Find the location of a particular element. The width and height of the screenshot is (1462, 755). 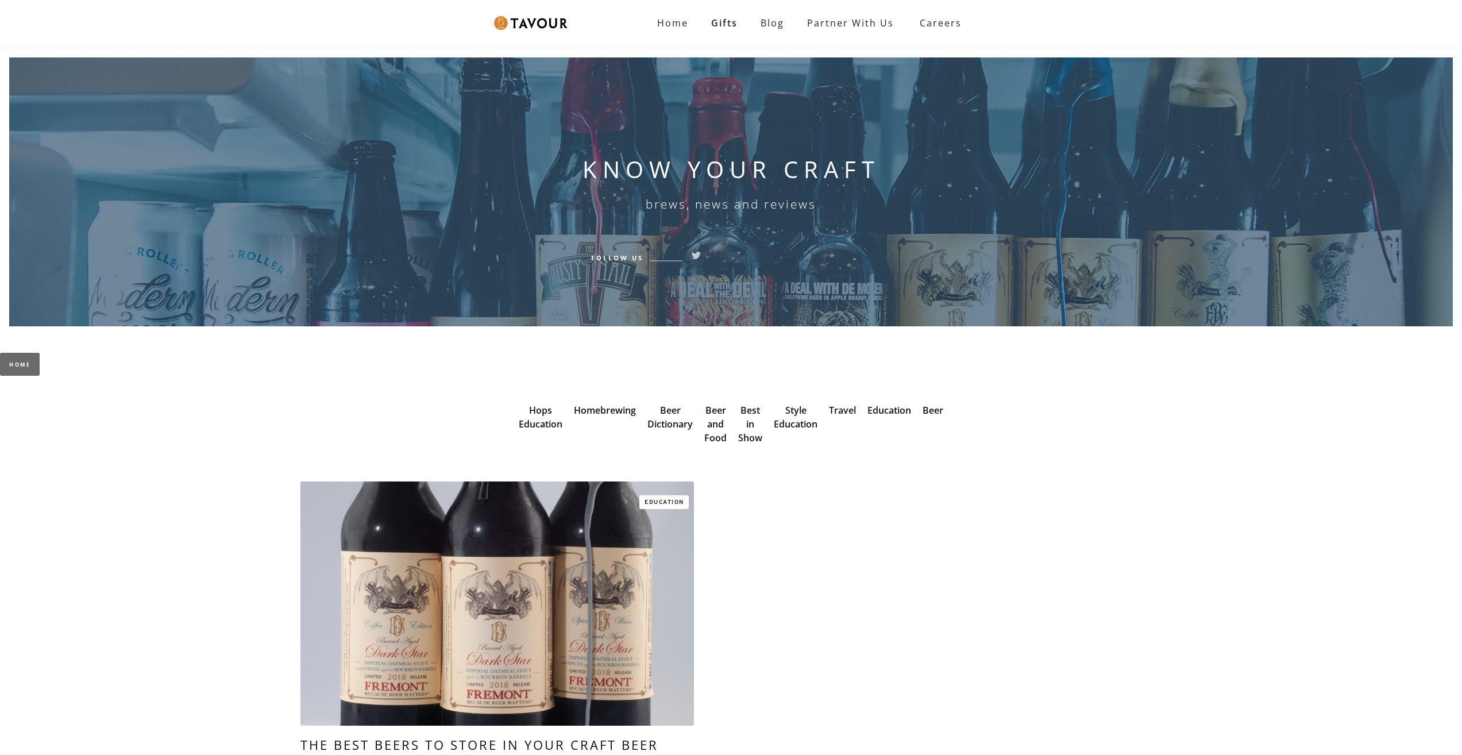

h6: brews, news and reviews is located at coordinates (731, 204).